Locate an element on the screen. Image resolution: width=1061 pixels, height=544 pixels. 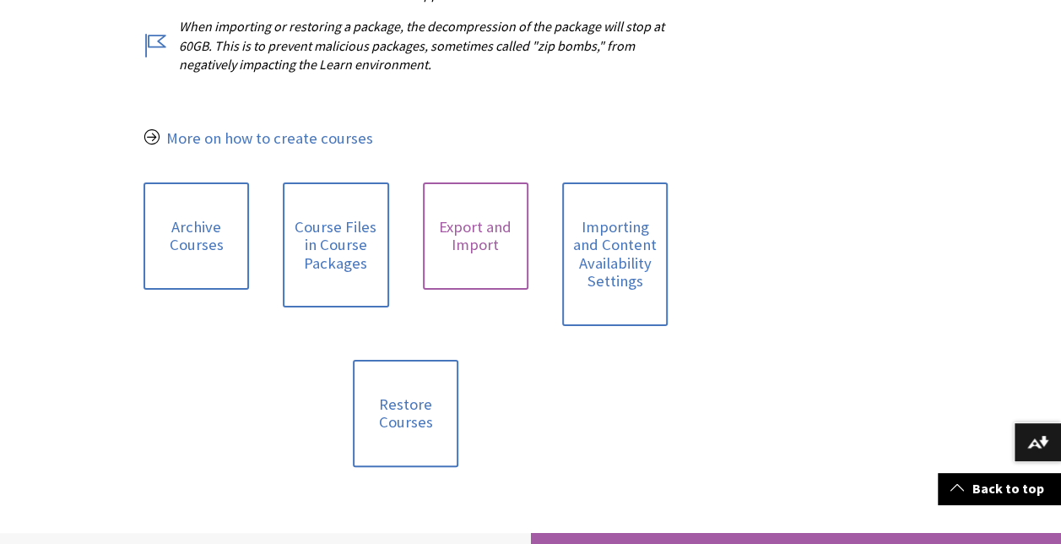
a: More on how to create courses is located at coordinates (269, 138).